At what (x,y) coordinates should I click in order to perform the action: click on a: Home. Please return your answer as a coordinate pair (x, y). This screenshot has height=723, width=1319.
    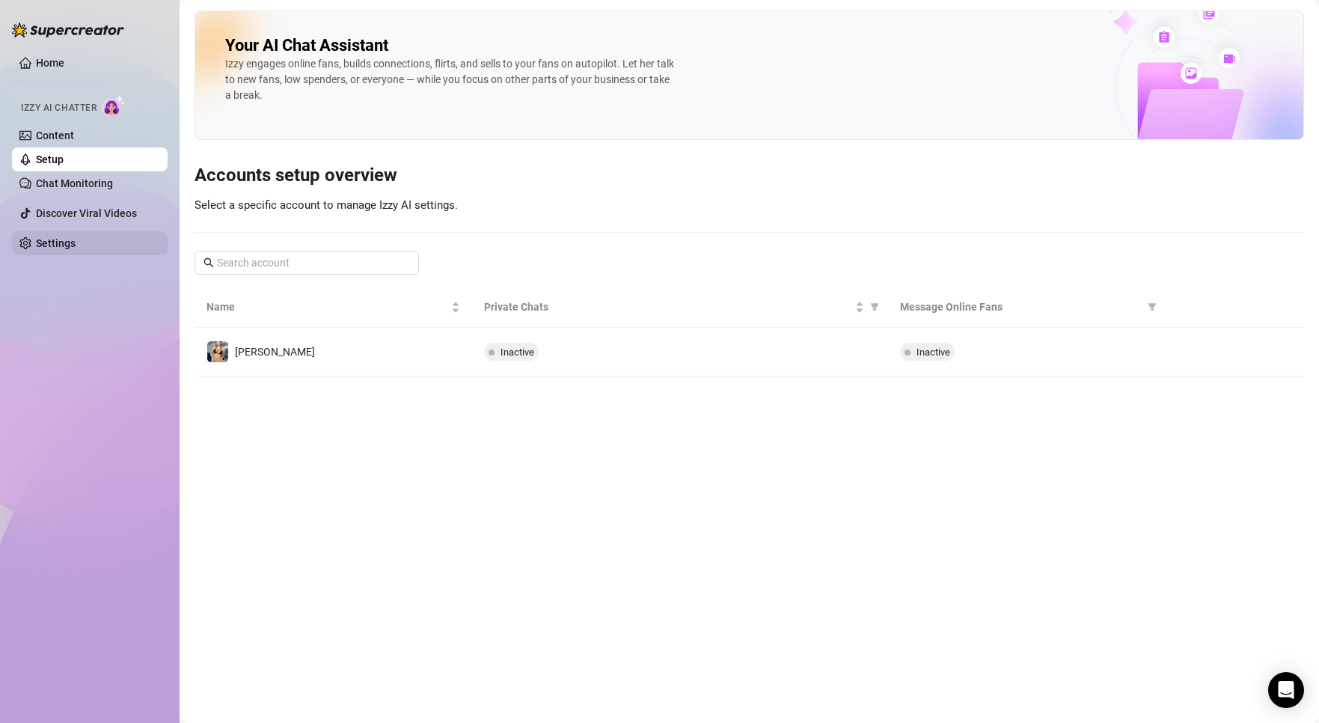
    Looking at the image, I should click on (50, 63).